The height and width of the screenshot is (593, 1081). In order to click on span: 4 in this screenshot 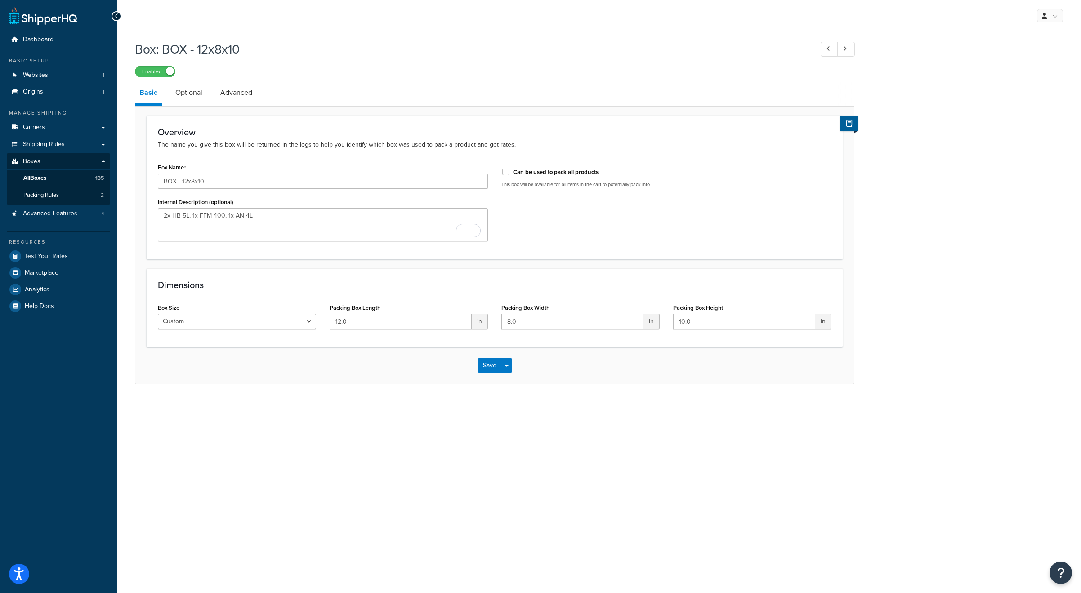, I will do `click(103, 214)`.